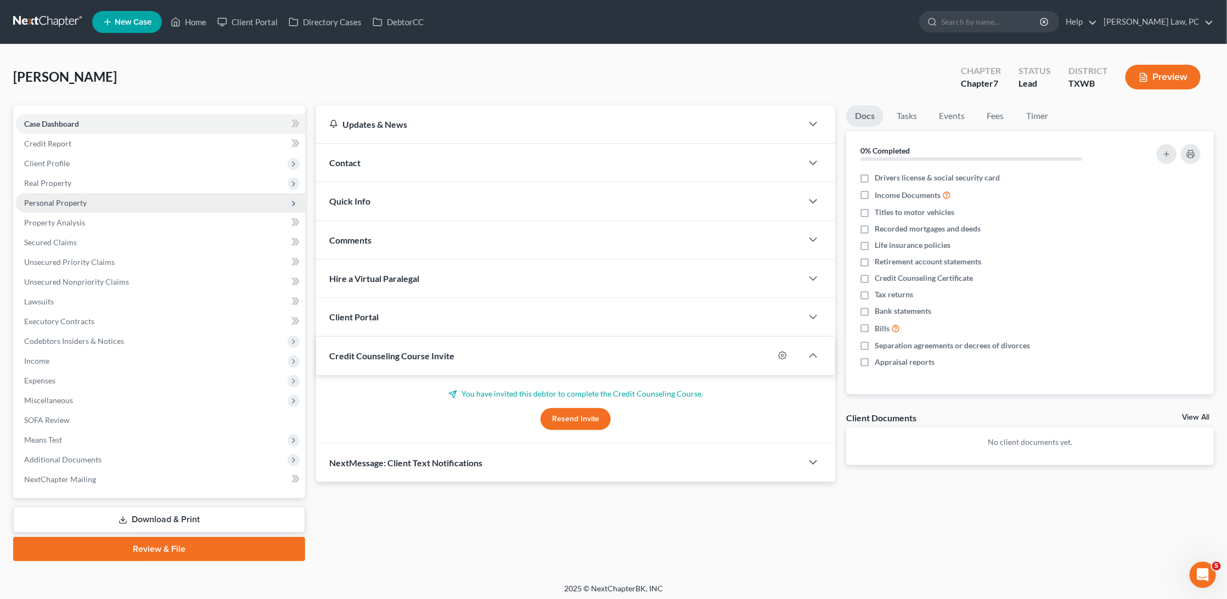  What do you see at coordinates (69, 262) in the screenshot?
I see `span: Unsecured Priority Claims` at bounding box center [69, 262].